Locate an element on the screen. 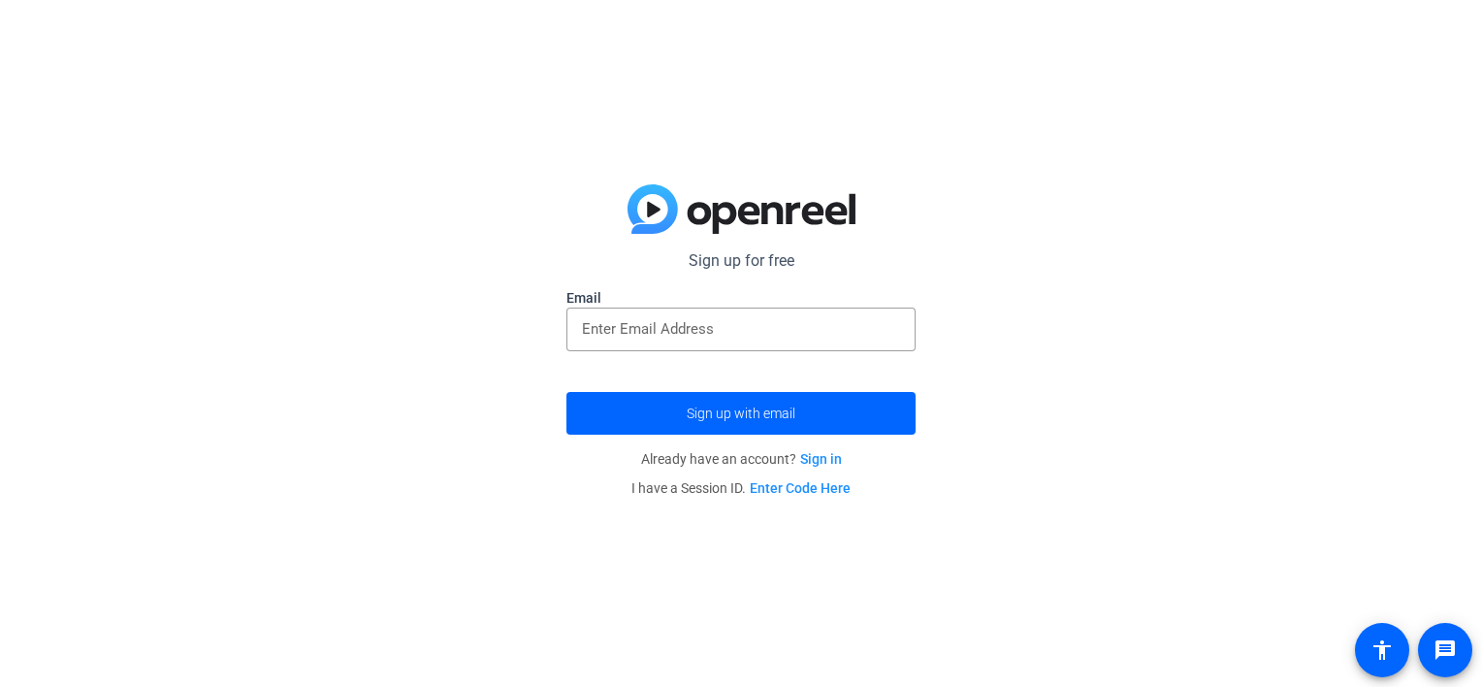 The image size is (1482, 687). button: Sign up with email is located at coordinates (741, 413).